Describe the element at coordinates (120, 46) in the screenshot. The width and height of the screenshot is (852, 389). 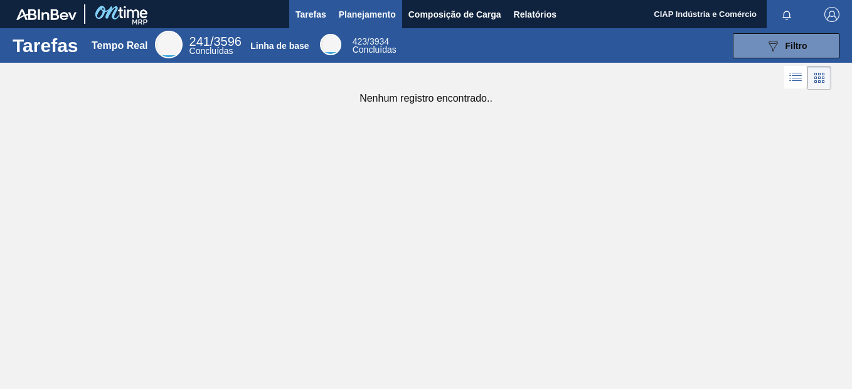
I see `div: Tempo Real` at that location.